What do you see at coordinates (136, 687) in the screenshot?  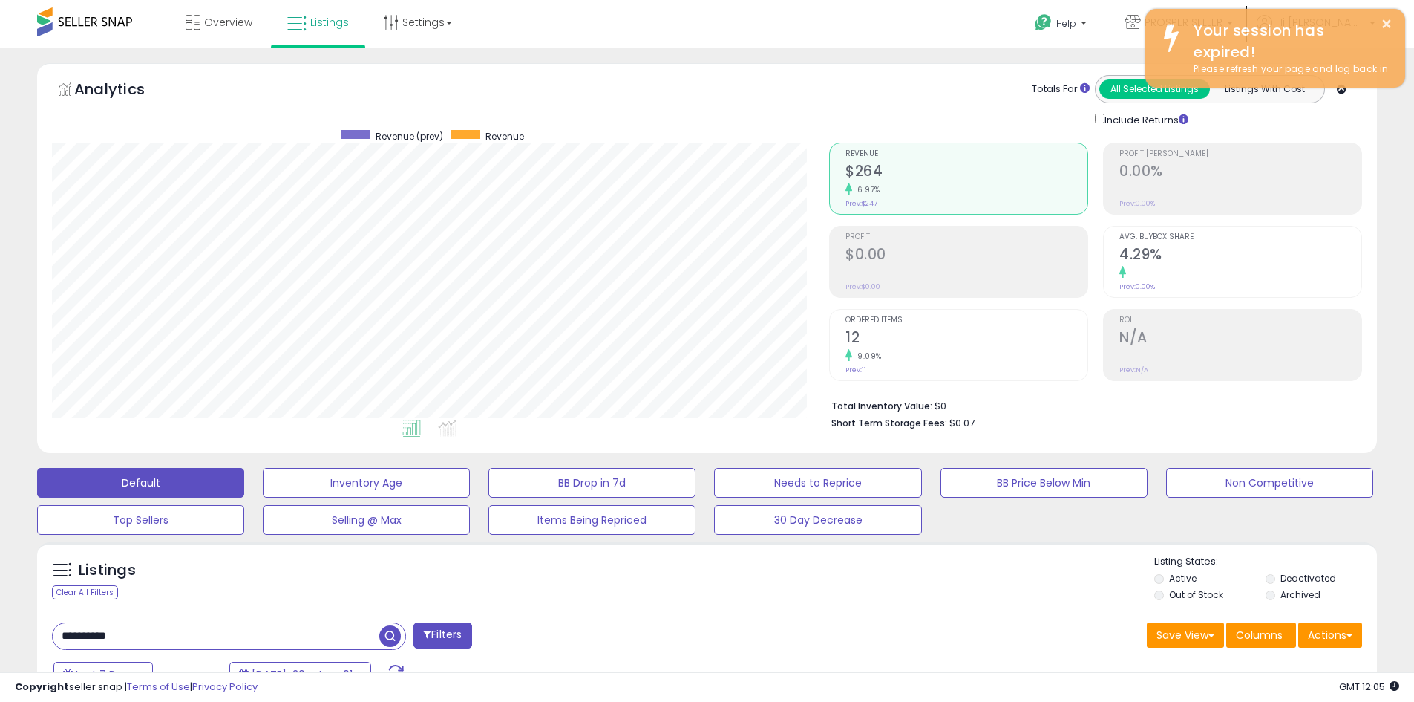 I see `div: seller snap | |` at bounding box center [136, 687].